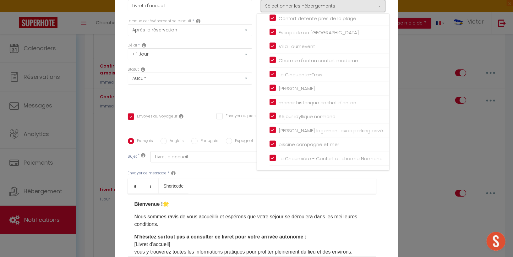 Image resolution: width=513 pixels, height=257 pixels. Describe the element at coordinates (144, 155) in the screenshot. I see `i: Subject` at that location.